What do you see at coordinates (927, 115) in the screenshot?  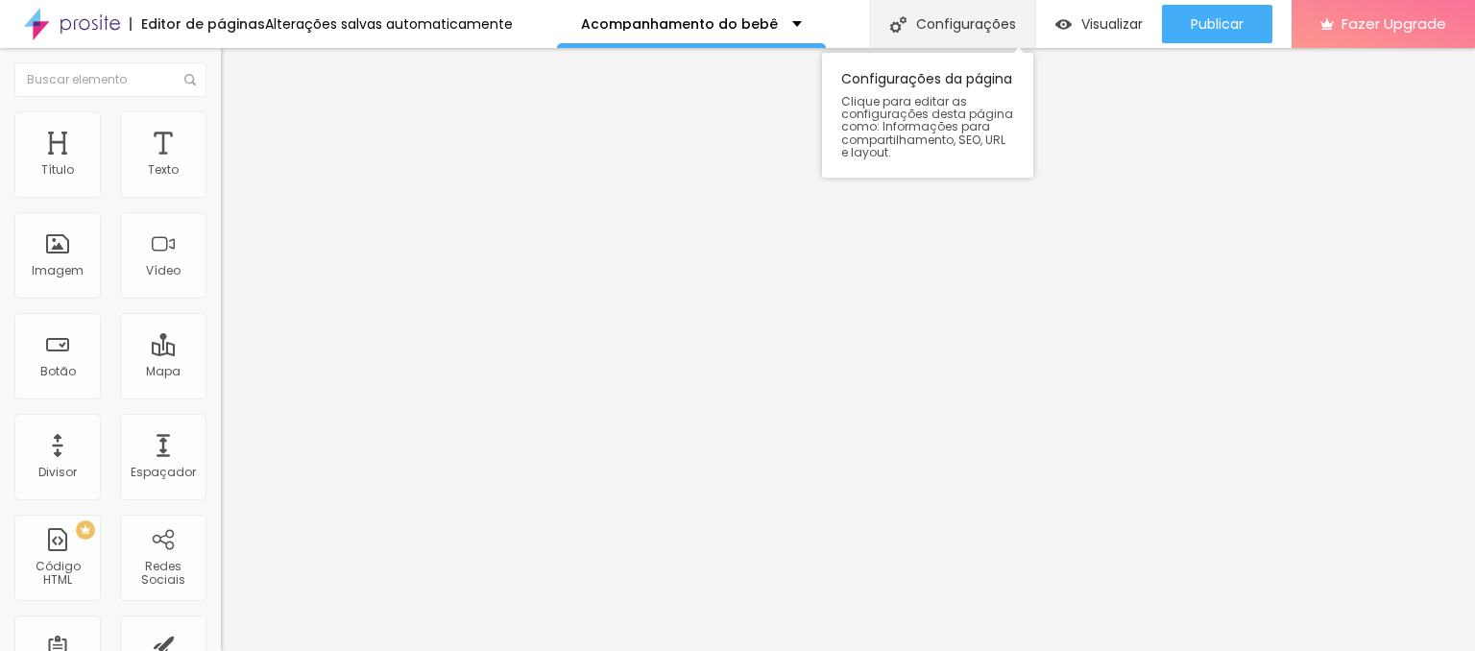 I see `div: Configurações da página` at bounding box center [927, 115].